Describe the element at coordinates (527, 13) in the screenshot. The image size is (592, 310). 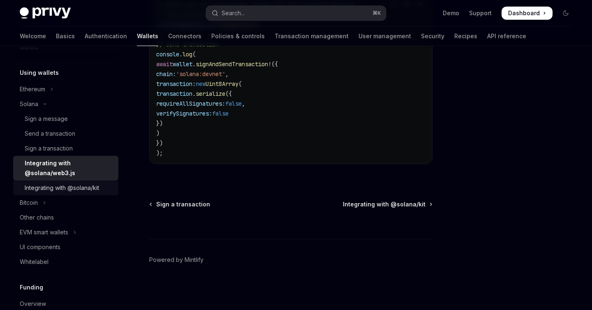
I see `a: Dashboard` at that location.